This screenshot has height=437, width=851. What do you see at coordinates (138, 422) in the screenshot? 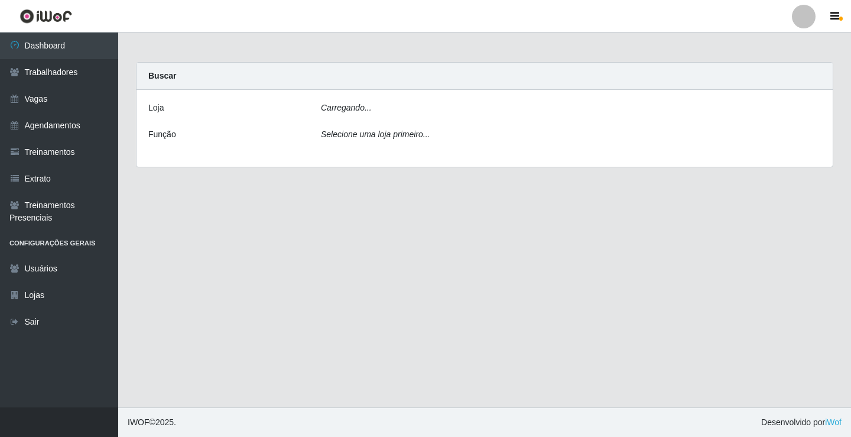
I see `span: IWOF` at bounding box center [138, 422].